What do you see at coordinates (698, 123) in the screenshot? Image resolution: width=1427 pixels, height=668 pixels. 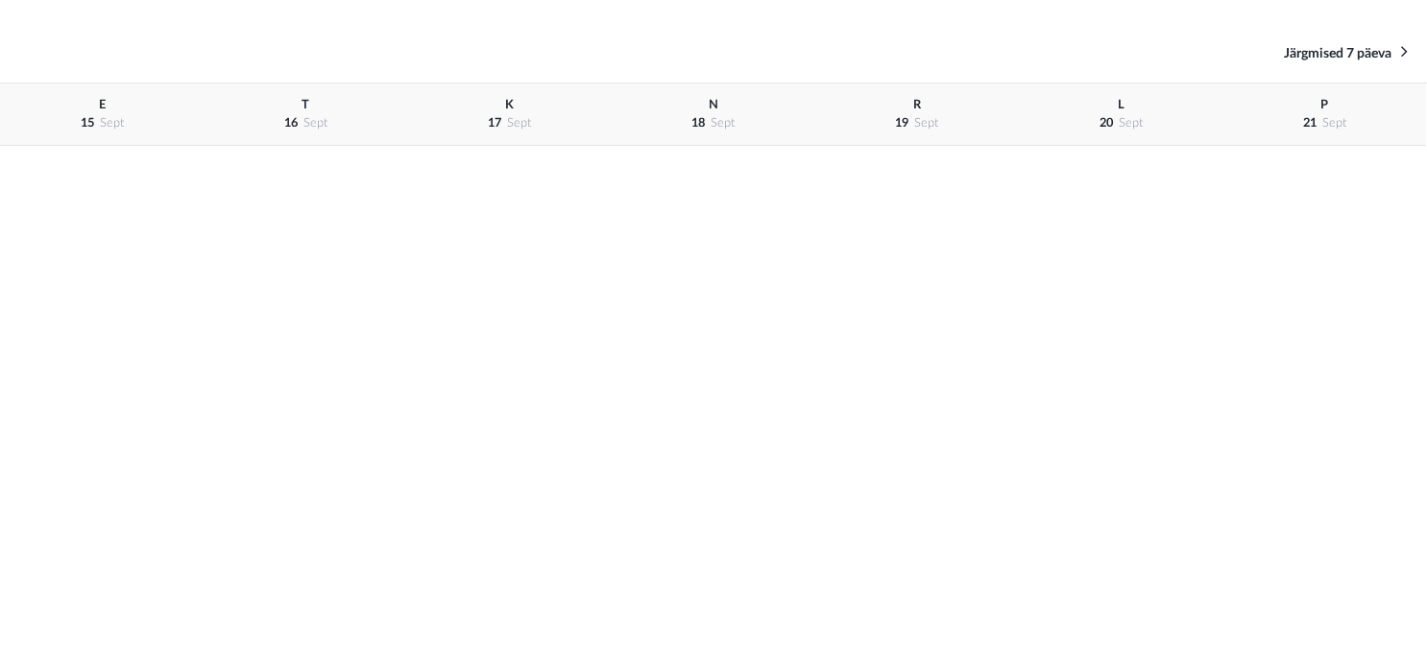 I see `span: 18` at bounding box center [698, 123].